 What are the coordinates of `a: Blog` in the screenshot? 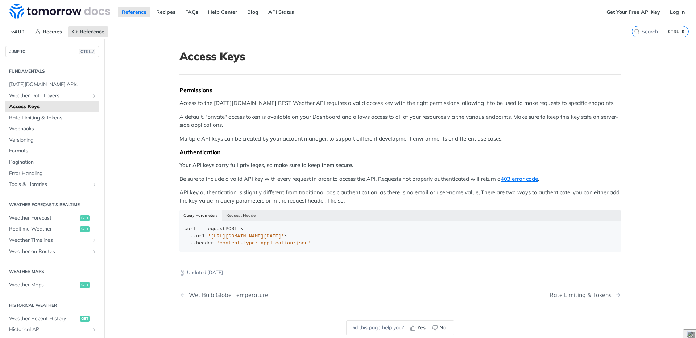 It's located at (253, 12).